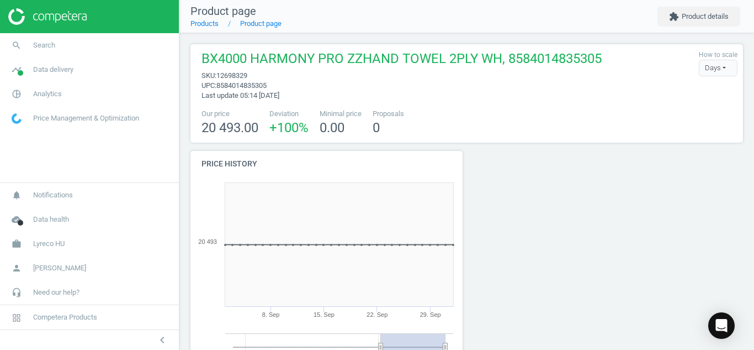  Describe the element at coordinates (17, 45) in the screenshot. I see `i: search` at that location.